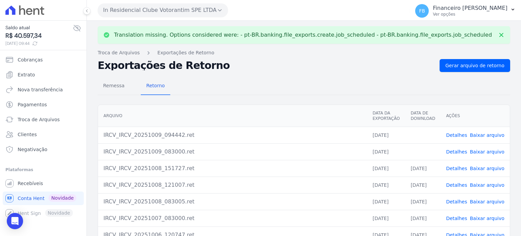 The image size is (521, 236). I want to click on span: Recebíveis, so click(30, 183).